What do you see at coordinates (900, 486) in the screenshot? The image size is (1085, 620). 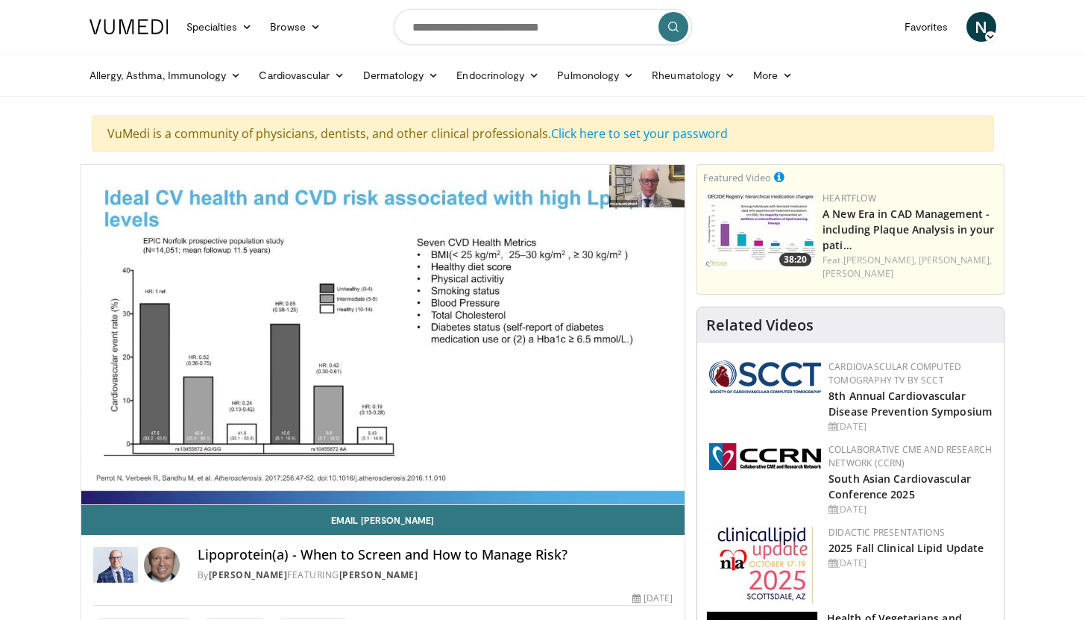 I see `a: South Asian Cardiovascular Conference 2025` at bounding box center [900, 486].